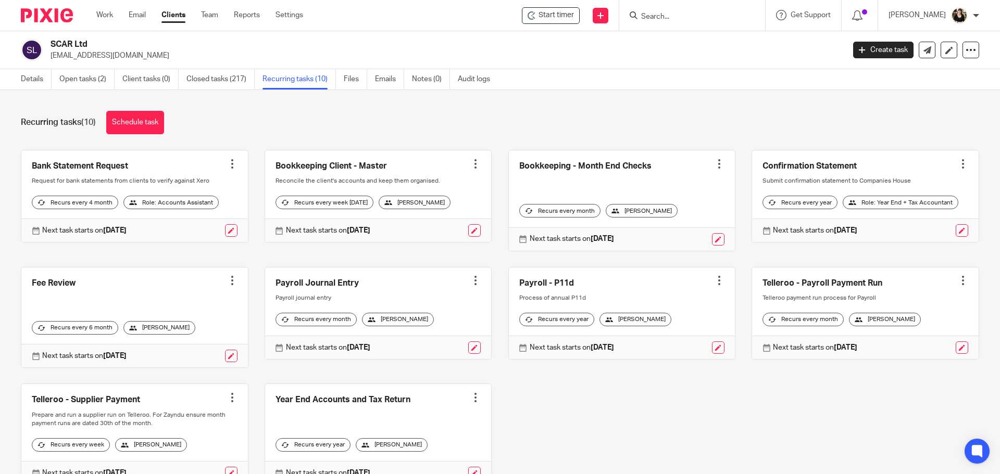 The height and width of the screenshot is (474, 1000). Describe the element at coordinates (75, 328) in the screenshot. I see `div: Recurs every 6 month` at that location.